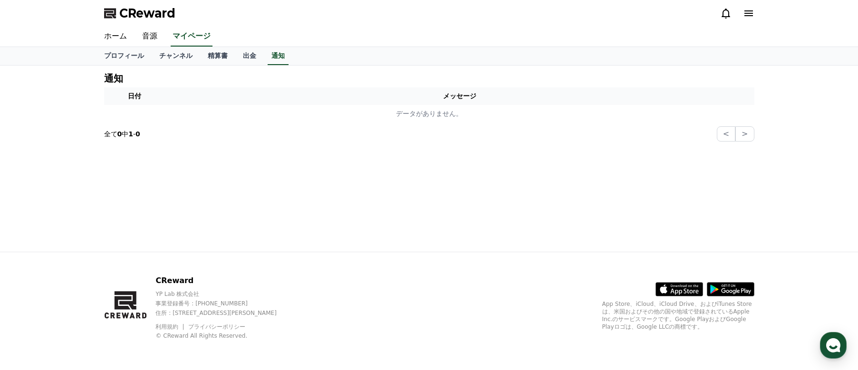  Describe the element at coordinates (131, 134) in the screenshot. I see `strong: 1` at that location.